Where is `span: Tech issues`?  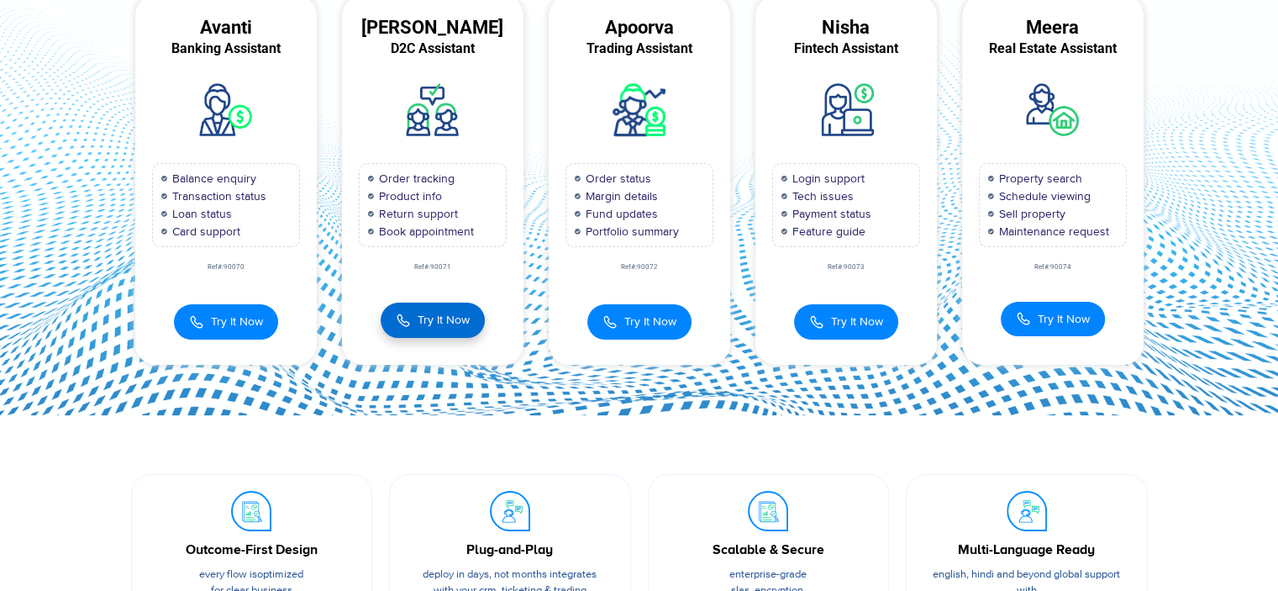
span: Tech issues is located at coordinates (821, 196).